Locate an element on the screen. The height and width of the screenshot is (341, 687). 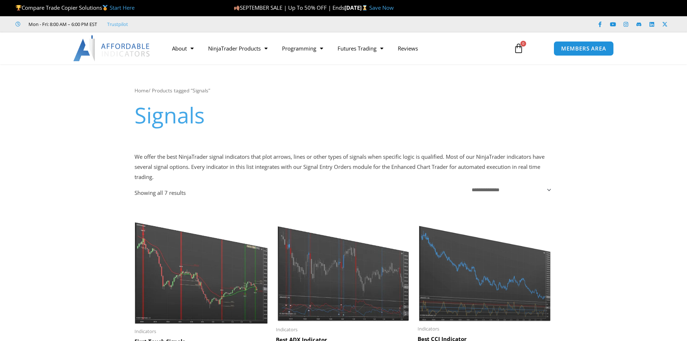
img: Best ADX Indicator is located at coordinates (343, 265).